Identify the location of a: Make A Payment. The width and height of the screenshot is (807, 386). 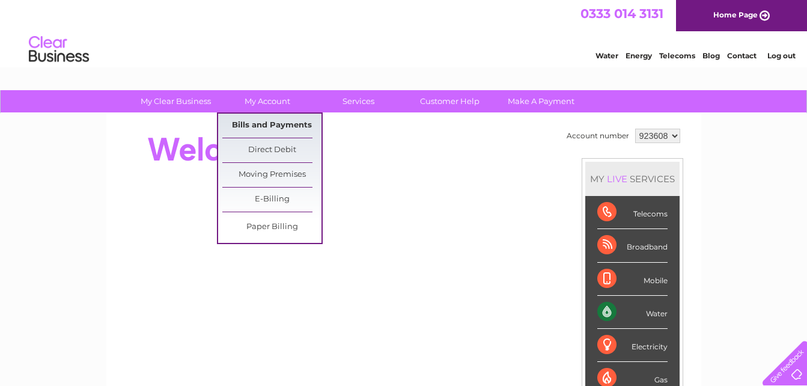
(541, 101).